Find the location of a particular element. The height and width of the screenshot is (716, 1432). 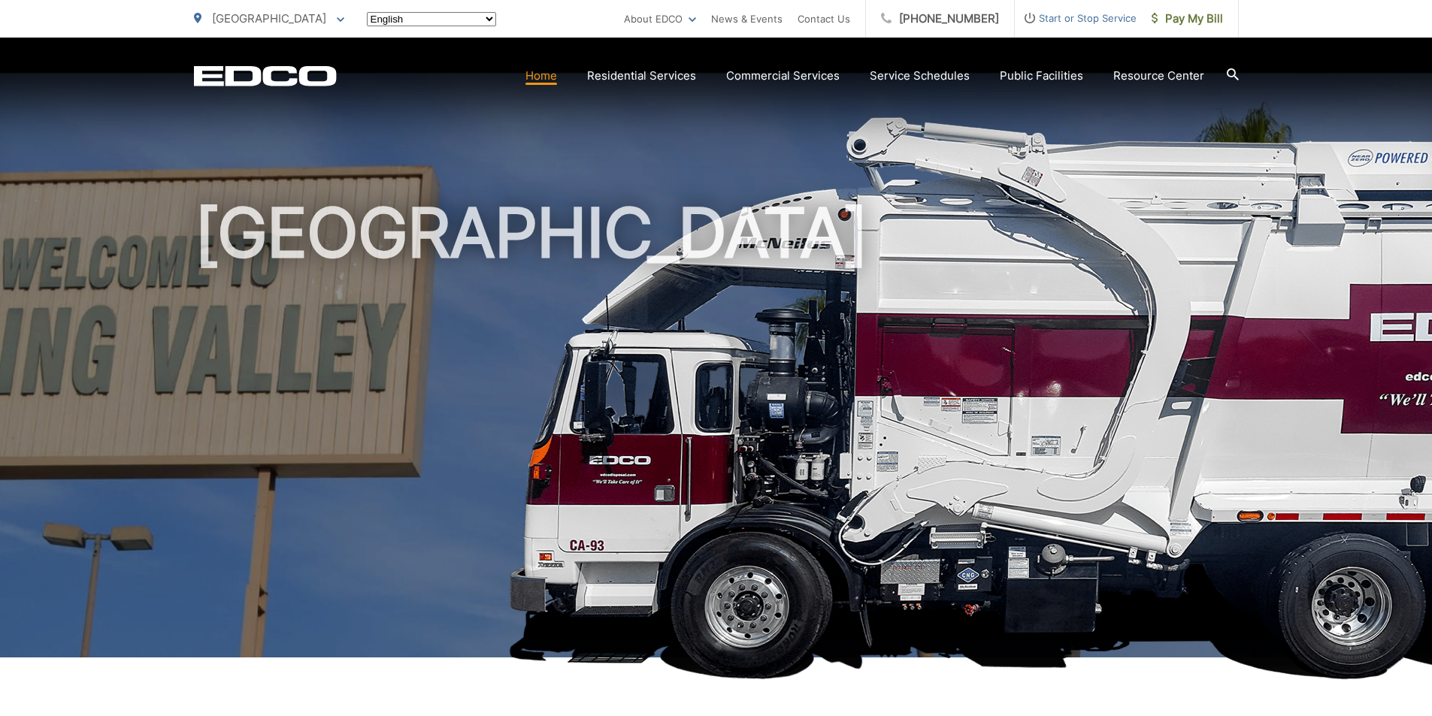

a: Service Schedules is located at coordinates (919, 76).